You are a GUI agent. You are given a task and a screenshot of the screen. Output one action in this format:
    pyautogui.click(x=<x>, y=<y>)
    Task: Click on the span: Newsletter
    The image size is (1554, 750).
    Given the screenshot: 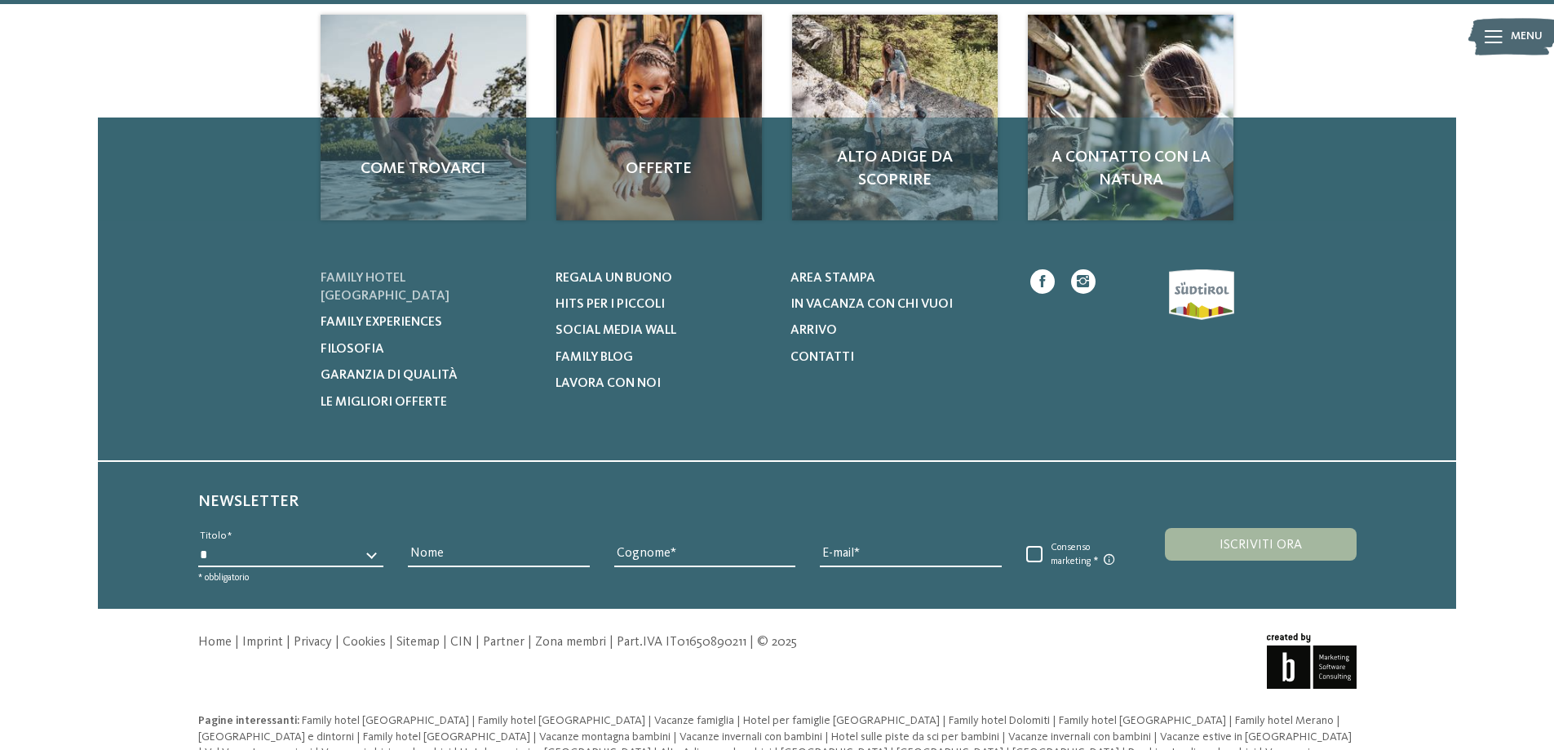 What is the action you would take?
    pyautogui.click(x=248, y=502)
    